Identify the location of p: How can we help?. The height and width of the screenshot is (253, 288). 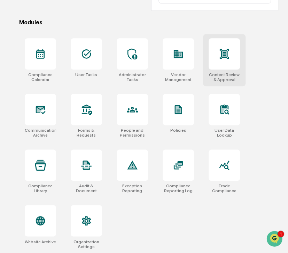
(67, 20).